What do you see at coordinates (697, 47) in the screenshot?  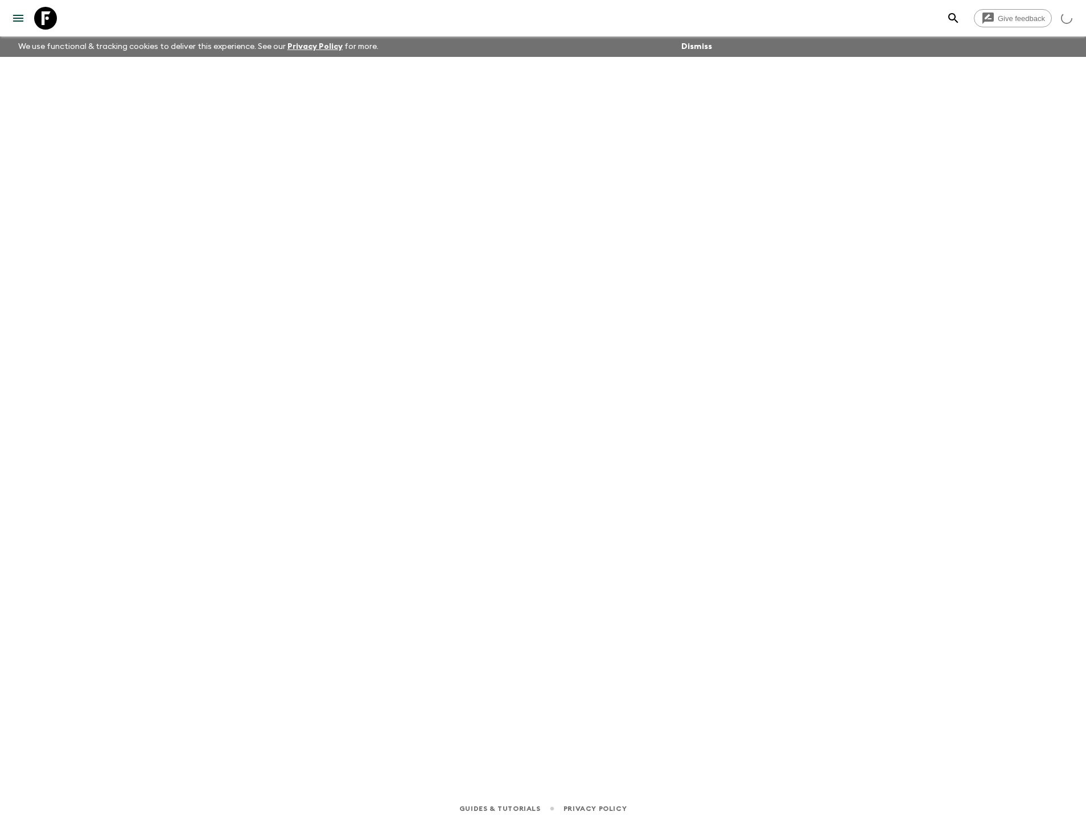 I see `button: Dismiss` at bounding box center [697, 47].